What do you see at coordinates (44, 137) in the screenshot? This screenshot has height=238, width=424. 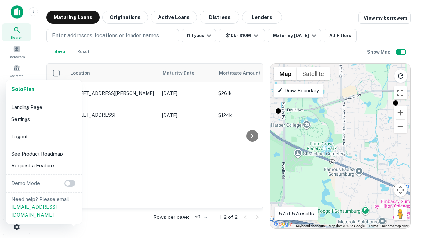 I see `li: Logout` at bounding box center [44, 137].